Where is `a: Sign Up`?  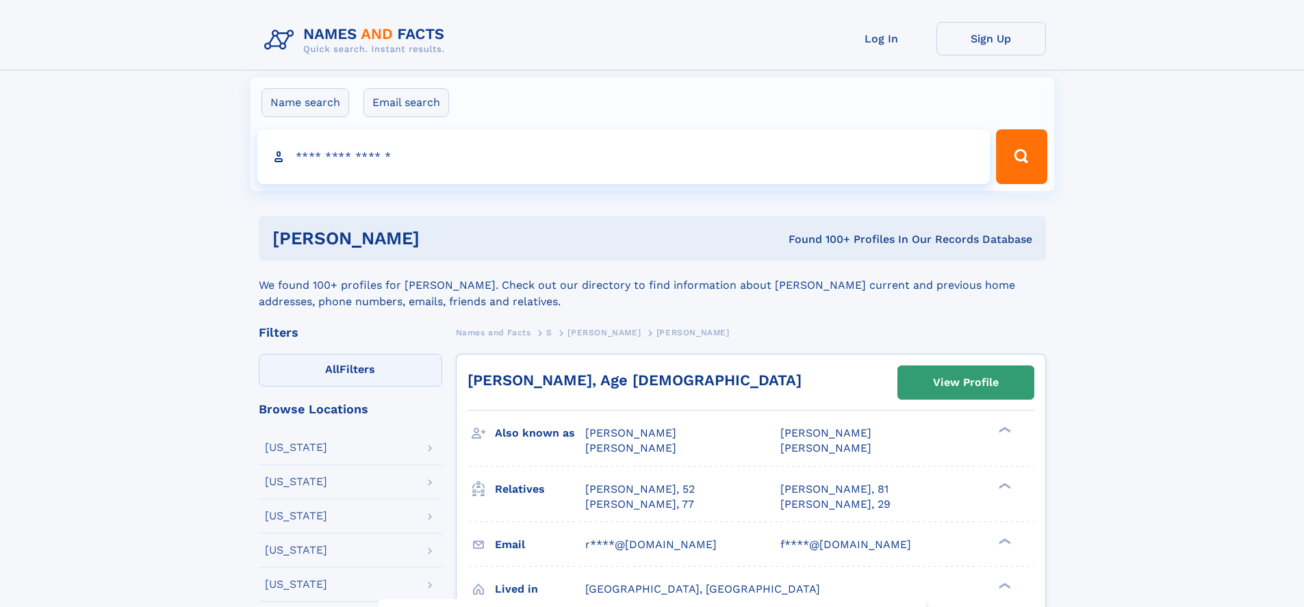 a: Sign Up is located at coordinates (991, 38).